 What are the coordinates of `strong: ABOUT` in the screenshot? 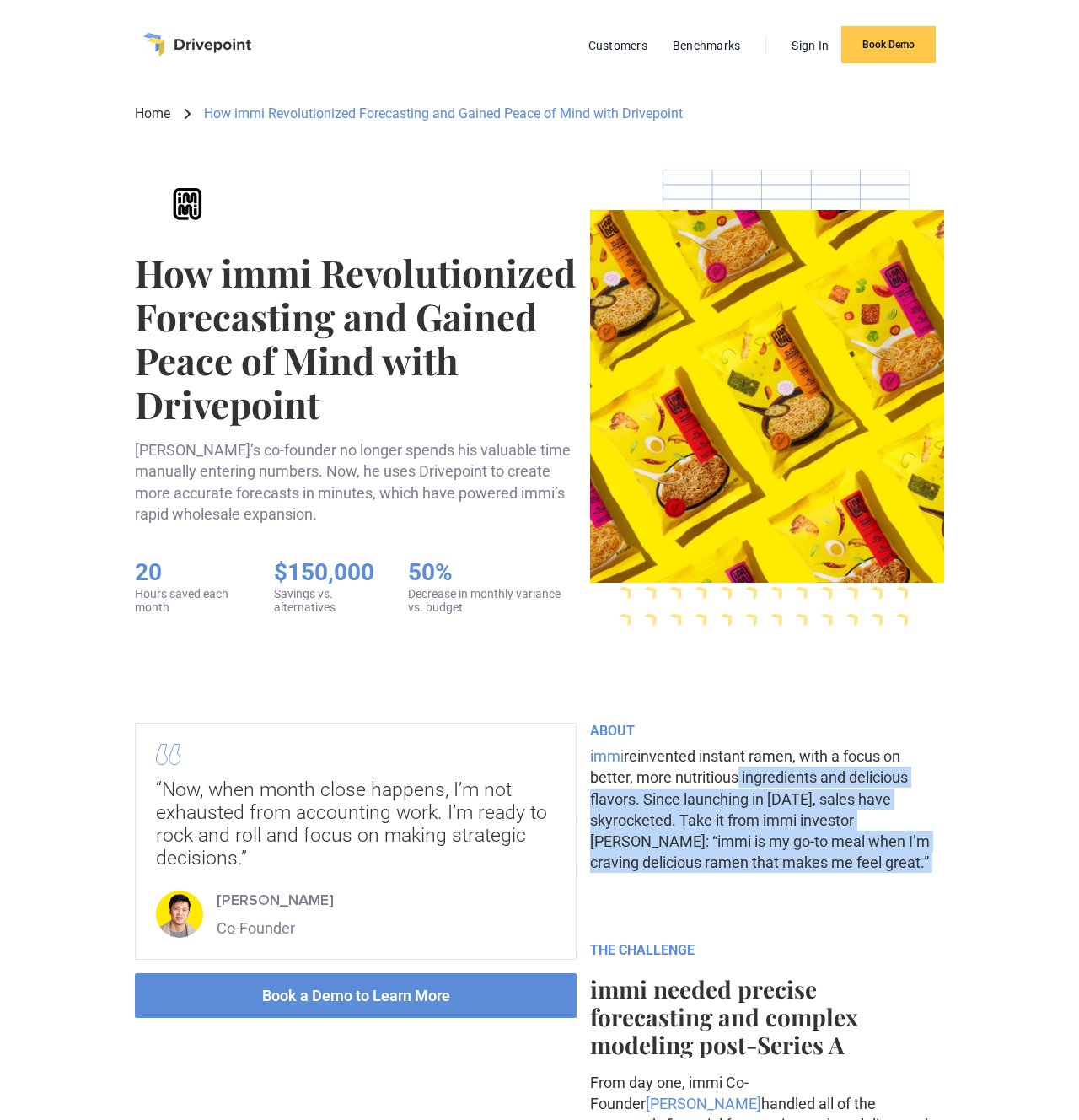 It's located at (612, 730).